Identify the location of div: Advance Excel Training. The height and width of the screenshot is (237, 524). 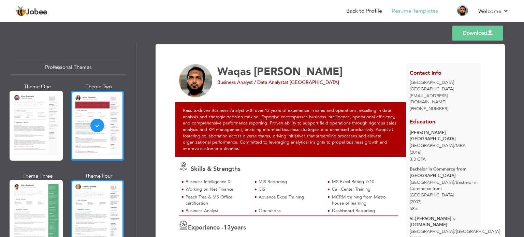
(290, 197).